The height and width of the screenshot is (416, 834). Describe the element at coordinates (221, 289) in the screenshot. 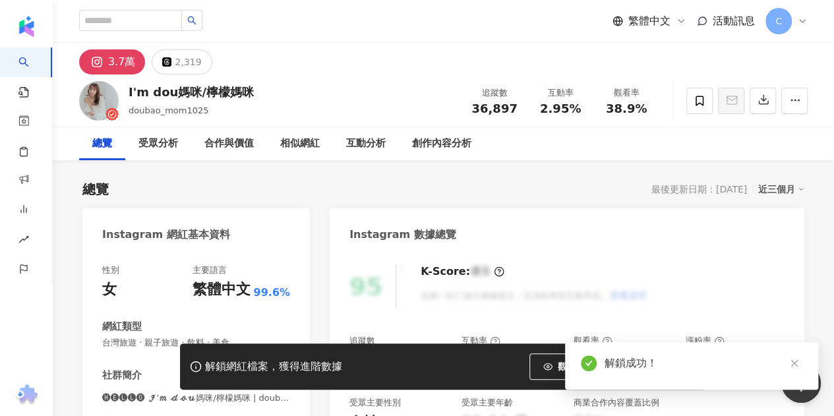

I see `div: 繁體中文` at that location.